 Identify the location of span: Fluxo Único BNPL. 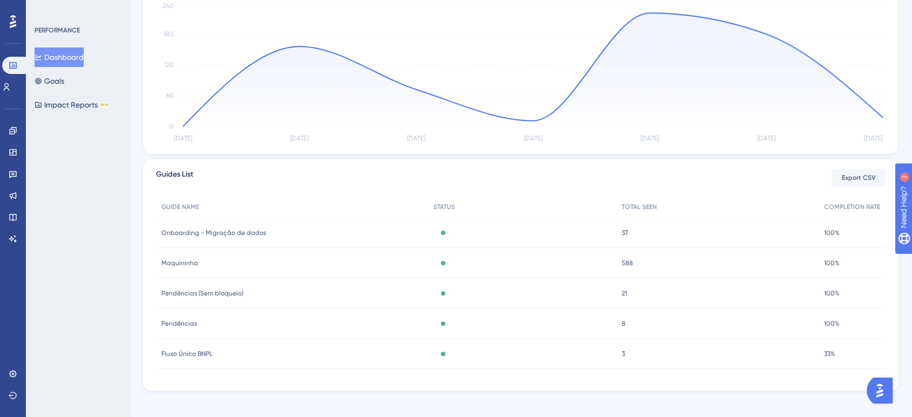
(187, 354).